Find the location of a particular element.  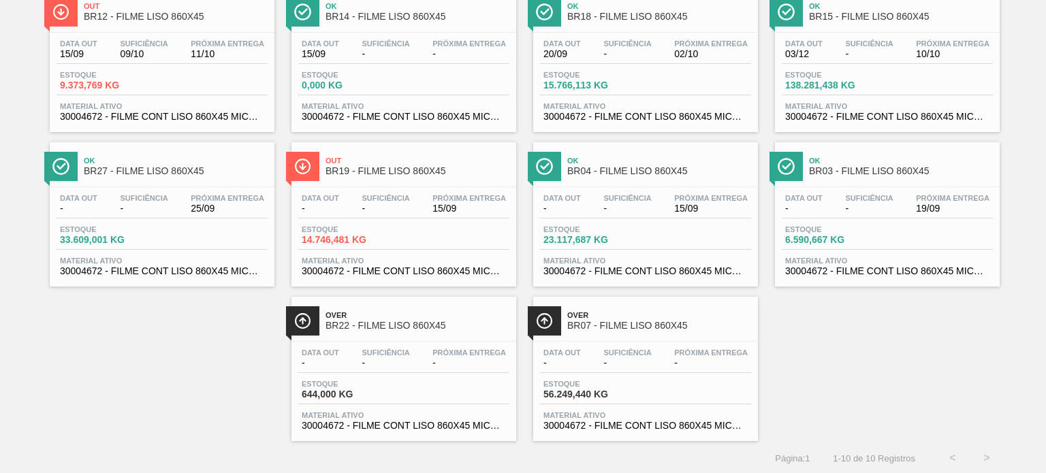

span: BR18 - FILME LISO 860X45 is located at coordinates (659, 16).